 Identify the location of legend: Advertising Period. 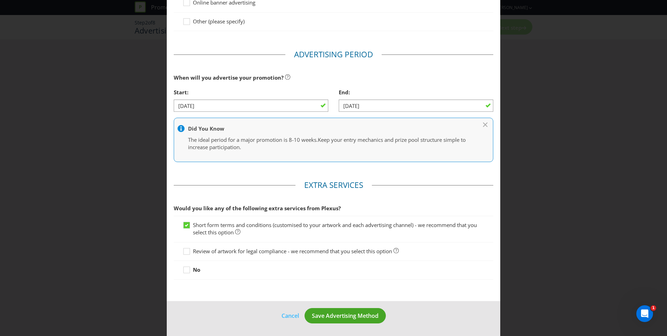
(334, 54).